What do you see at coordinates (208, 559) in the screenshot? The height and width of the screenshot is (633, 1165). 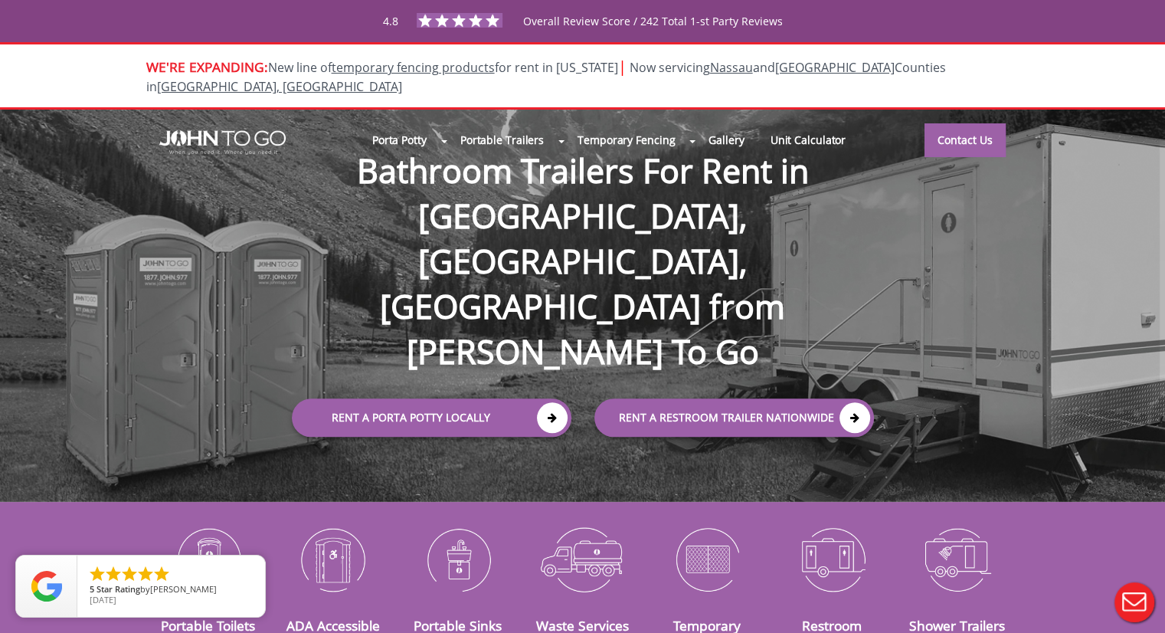 I see `img: Portable-Toilets-icon_N.png` at bounding box center [208, 559].